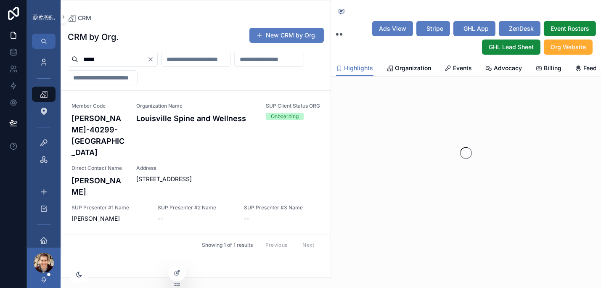  I want to click on span: Organization Name, so click(196, 106).